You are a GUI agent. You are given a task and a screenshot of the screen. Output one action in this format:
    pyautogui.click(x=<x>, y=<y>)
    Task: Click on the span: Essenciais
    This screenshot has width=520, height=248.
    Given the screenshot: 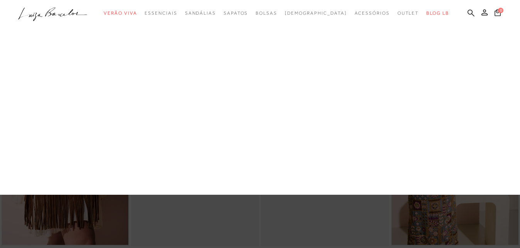 What is the action you would take?
    pyautogui.click(x=161, y=13)
    